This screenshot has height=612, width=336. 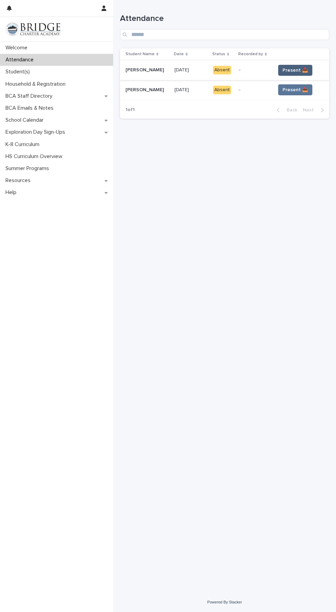 What do you see at coordinates (224, 19) in the screenshot?
I see `h1: Attendance` at bounding box center [224, 19].